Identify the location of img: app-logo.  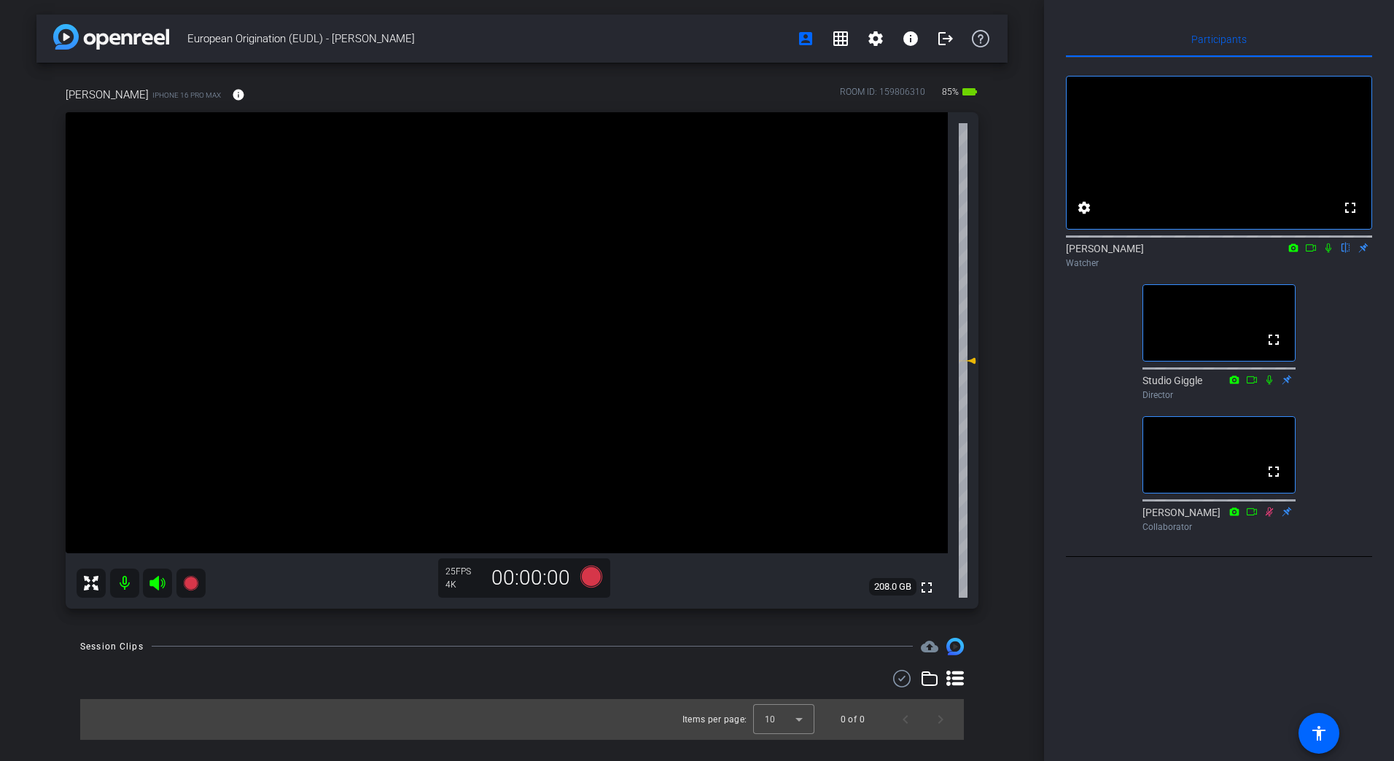
(111, 36).